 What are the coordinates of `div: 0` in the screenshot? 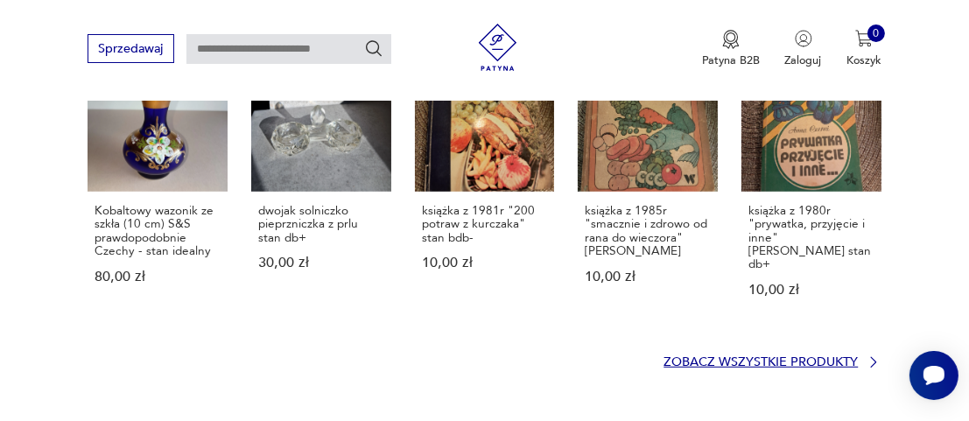 It's located at (876, 33).